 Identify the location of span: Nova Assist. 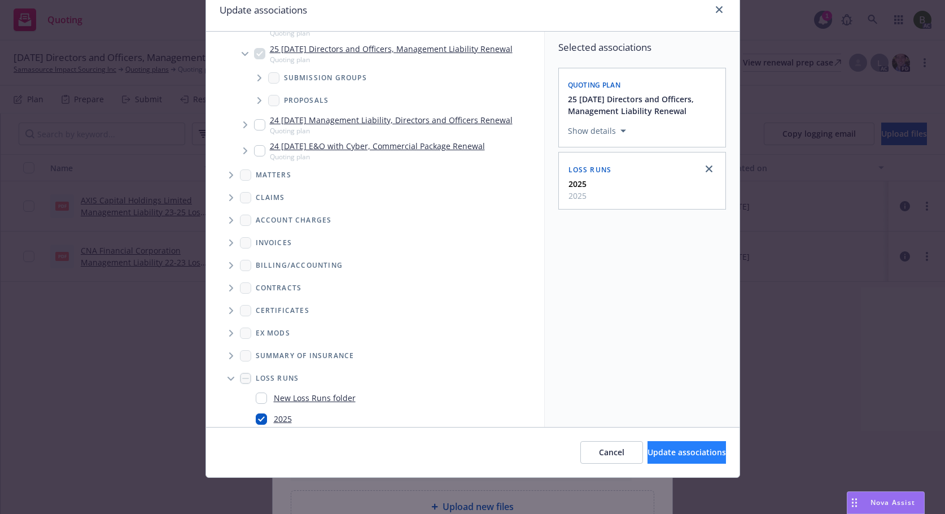
(893, 502).